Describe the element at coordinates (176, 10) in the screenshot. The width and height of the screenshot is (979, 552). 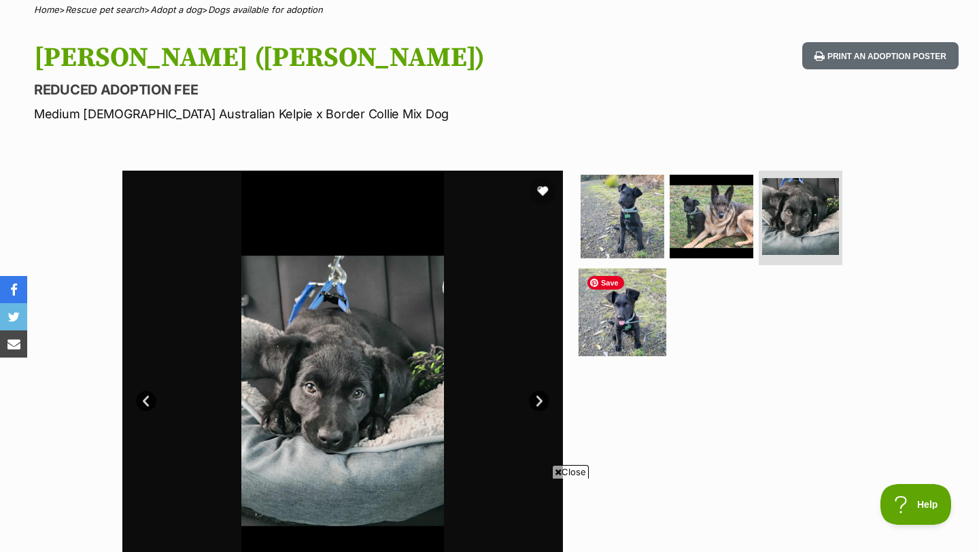
I see `a: Adopt a dog` at that location.